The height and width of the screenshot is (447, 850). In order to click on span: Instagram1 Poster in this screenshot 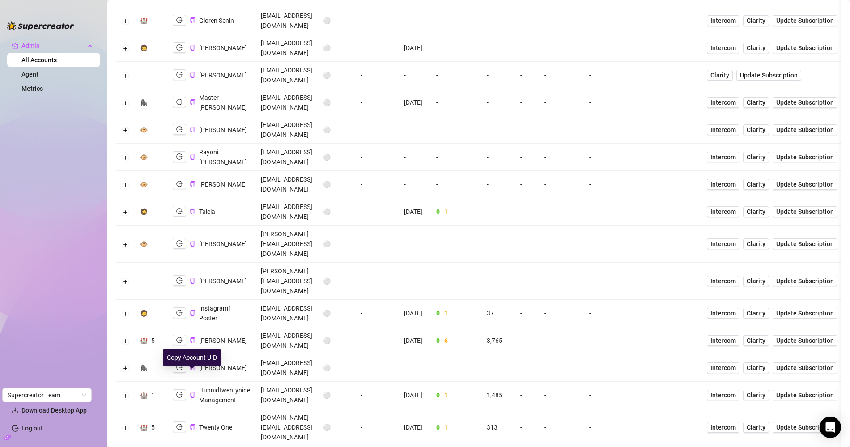, I will do `click(215, 313)`.